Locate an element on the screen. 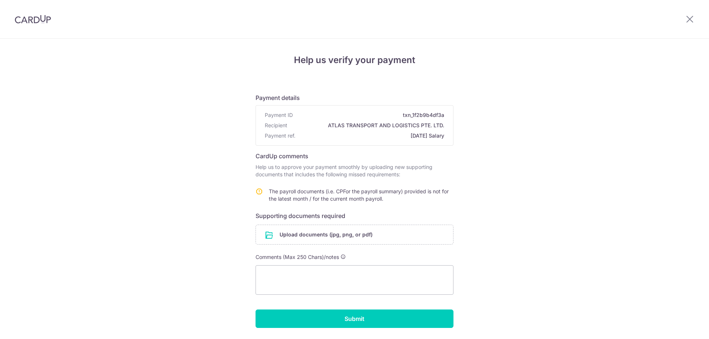  img: CardUp is located at coordinates (33, 19).